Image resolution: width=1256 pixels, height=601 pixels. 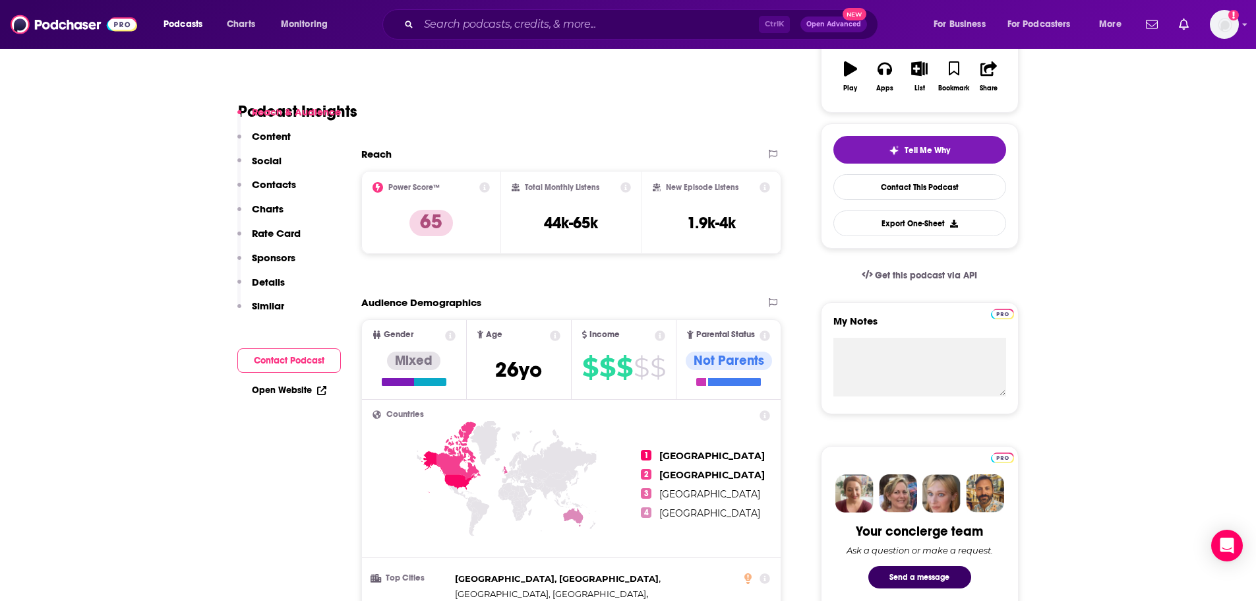 I want to click on span: Charts, so click(x=241, y=24).